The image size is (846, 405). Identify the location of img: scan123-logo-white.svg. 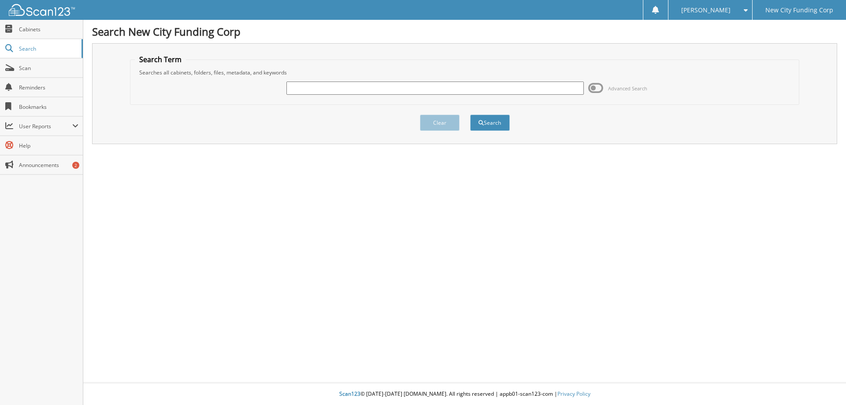
(42, 10).